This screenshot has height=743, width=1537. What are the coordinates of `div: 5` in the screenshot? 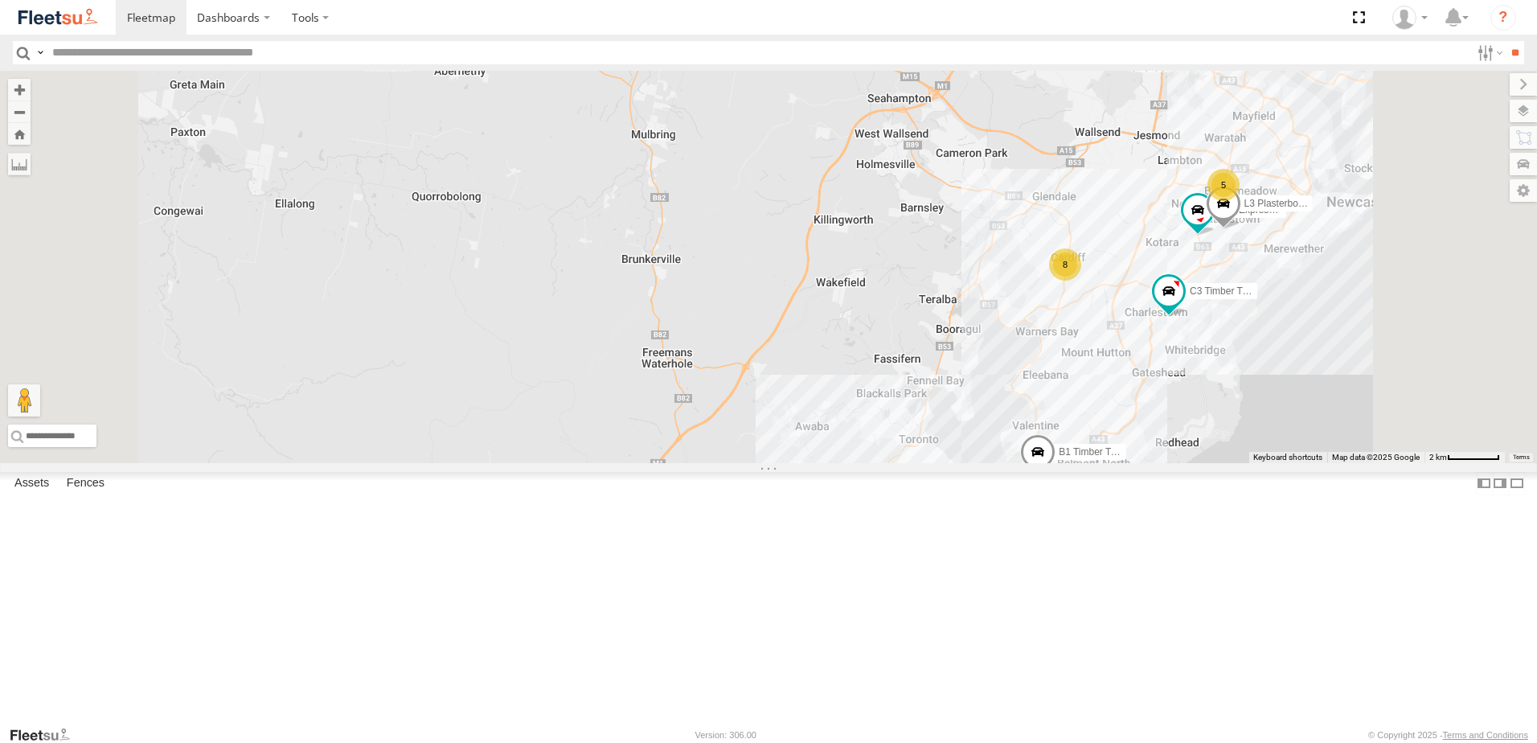 It's located at (1224, 185).